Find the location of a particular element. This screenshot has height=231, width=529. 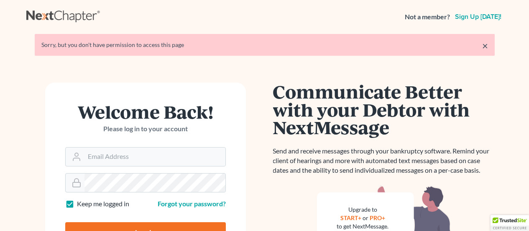

input: Email Address is located at coordinates (155, 157).